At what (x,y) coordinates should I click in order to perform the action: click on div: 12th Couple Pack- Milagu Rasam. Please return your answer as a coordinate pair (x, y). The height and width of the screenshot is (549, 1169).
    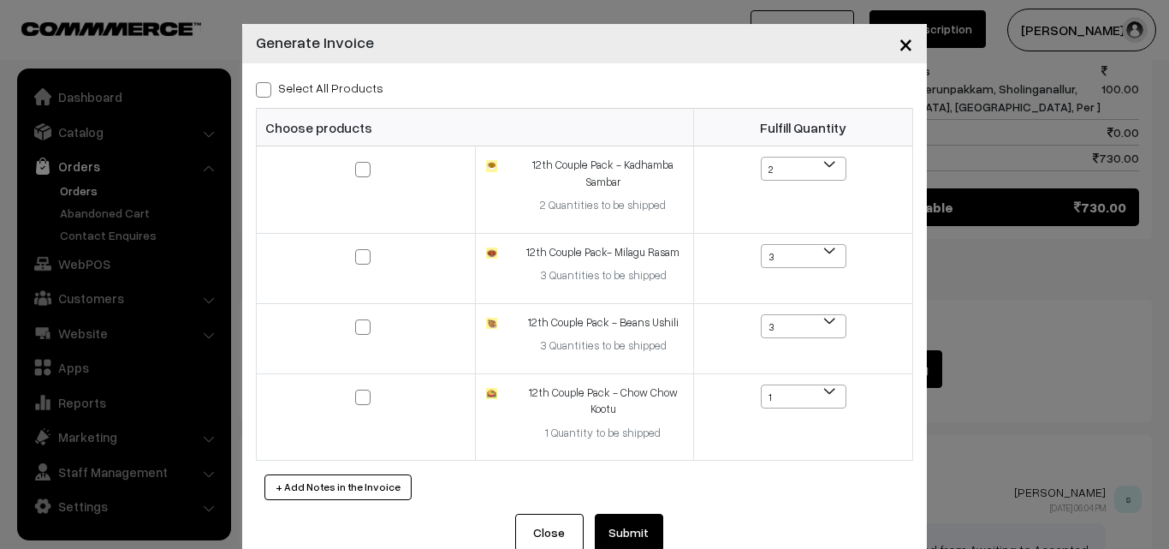
    Looking at the image, I should click on (603, 253).